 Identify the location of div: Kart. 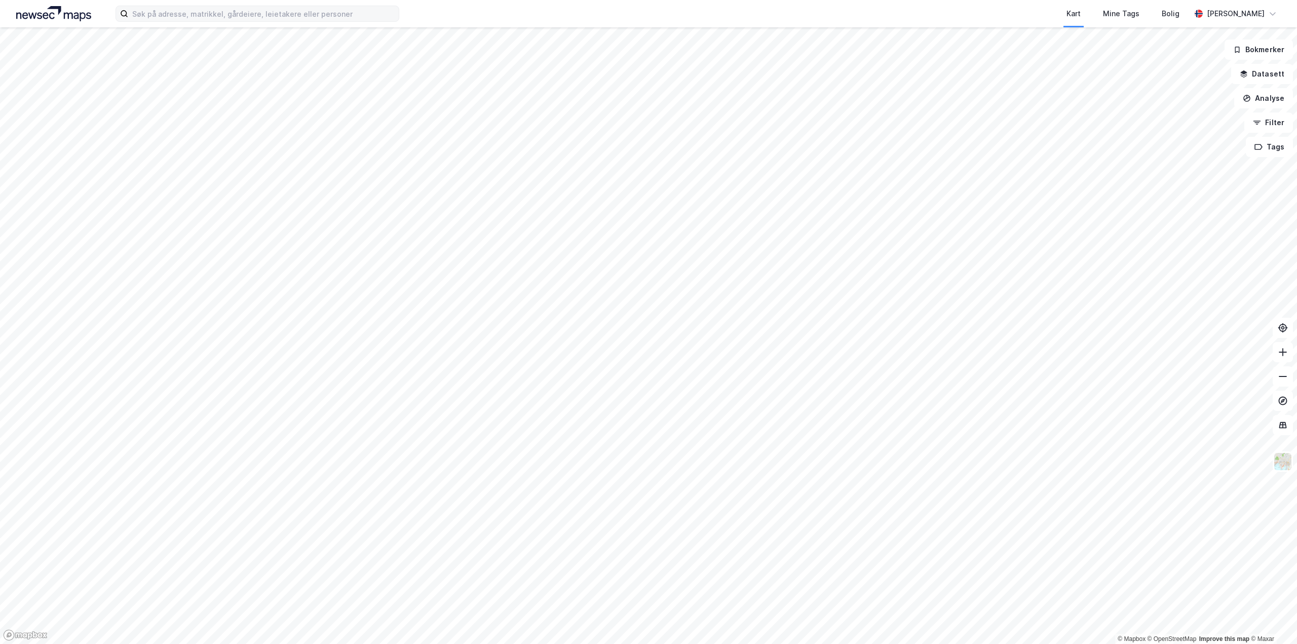
(1073, 14).